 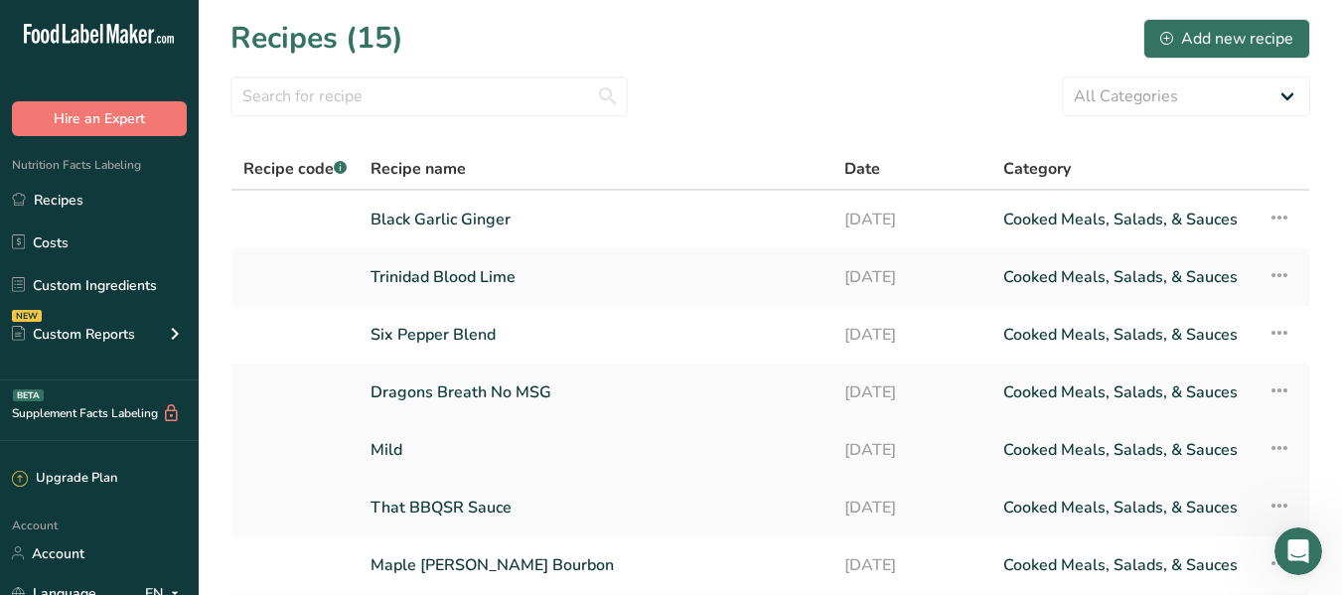 What do you see at coordinates (1037, 169) in the screenshot?
I see `span: Category` at bounding box center [1037, 169].